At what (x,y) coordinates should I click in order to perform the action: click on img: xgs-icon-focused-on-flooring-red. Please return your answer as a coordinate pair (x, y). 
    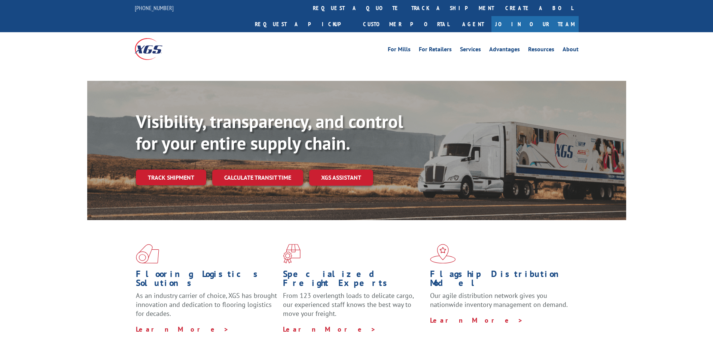
    Looking at the image, I should click on (292, 254).